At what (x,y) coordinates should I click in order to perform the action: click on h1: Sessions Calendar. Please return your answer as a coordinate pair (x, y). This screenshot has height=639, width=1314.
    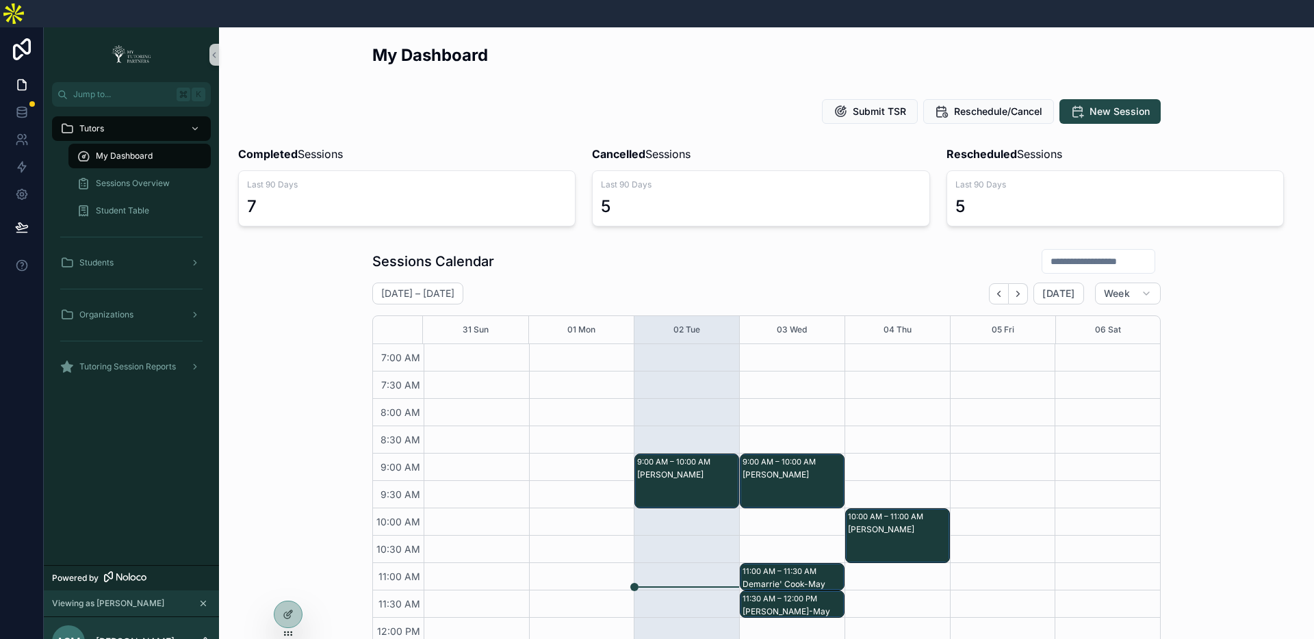
    Looking at the image, I should click on (433, 262).